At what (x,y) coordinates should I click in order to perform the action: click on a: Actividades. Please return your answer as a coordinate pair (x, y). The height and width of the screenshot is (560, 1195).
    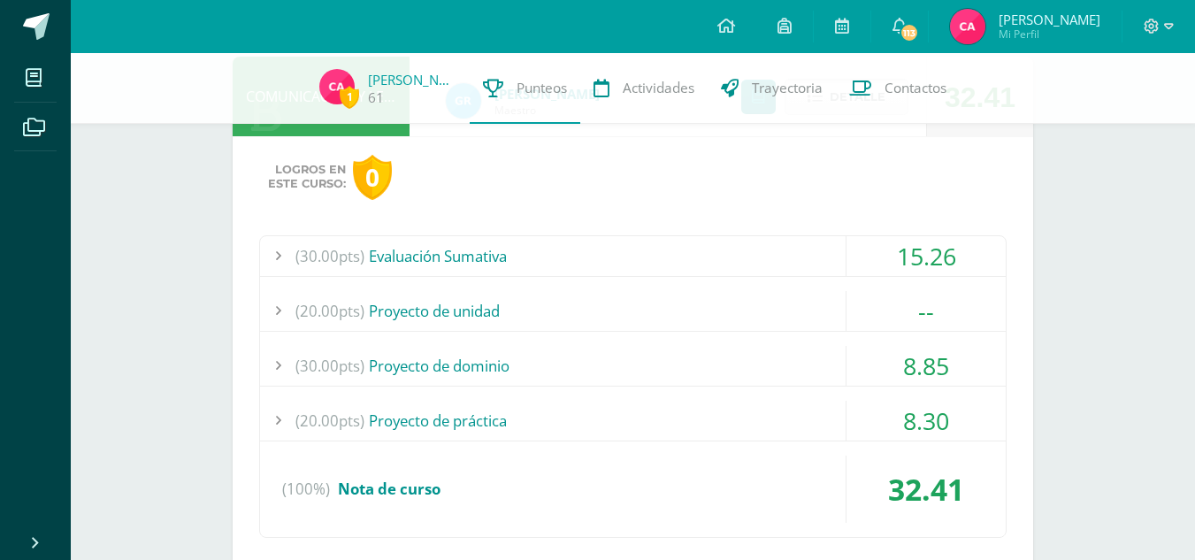
    Looking at the image, I should click on (644, 88).